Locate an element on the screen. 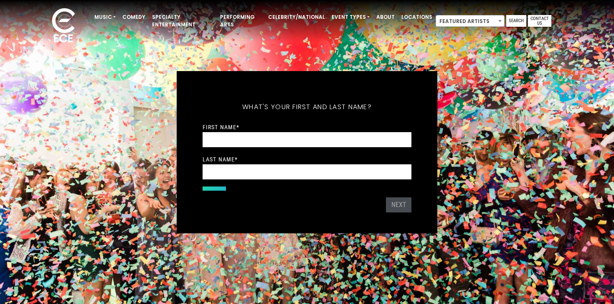 This screenshot has width=614, height=304. label: Last Name is located at coordinates (220, 159).